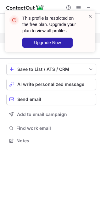 The height and width of the screenshot is (200, 100). What do you see at coordinates (50, 84) in the screenshot?
I see `span: AI write personalized message` at bounding box center [50, 84].